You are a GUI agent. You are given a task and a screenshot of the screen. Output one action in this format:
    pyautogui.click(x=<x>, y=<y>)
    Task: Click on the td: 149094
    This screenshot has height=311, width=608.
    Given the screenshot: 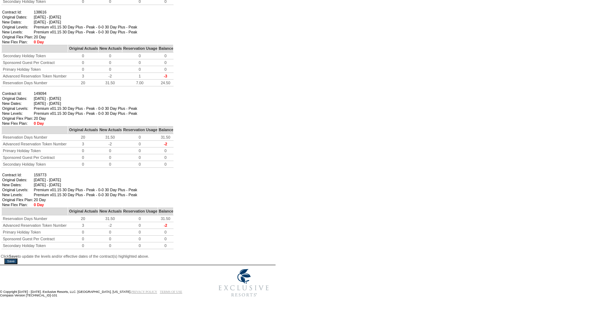 What is the action you would take?
    pyautogui.click(x=85, y=94)
    